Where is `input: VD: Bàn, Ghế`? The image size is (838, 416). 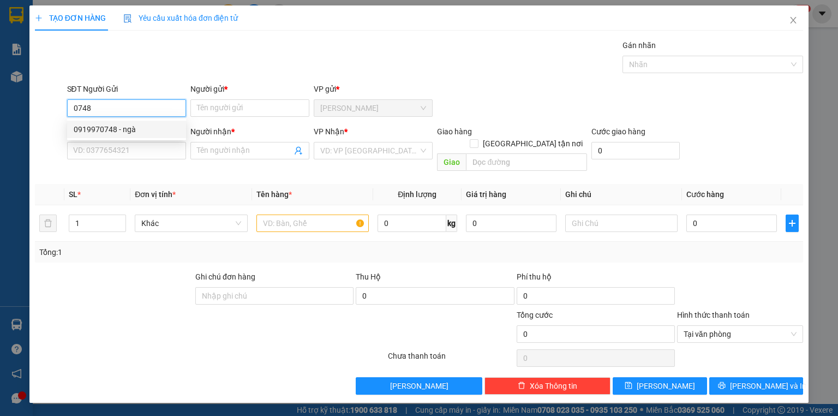
input: VD: Bàn, Ghế is located at coordinates (313, 223).